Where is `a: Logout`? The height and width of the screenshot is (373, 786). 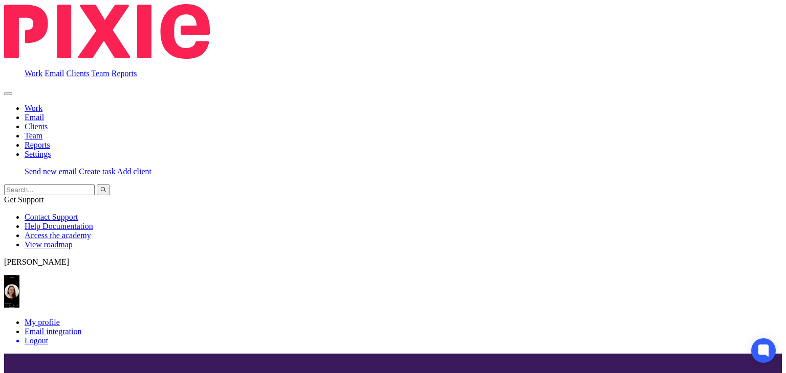 a: Logout is located at coordinates (403, 341).